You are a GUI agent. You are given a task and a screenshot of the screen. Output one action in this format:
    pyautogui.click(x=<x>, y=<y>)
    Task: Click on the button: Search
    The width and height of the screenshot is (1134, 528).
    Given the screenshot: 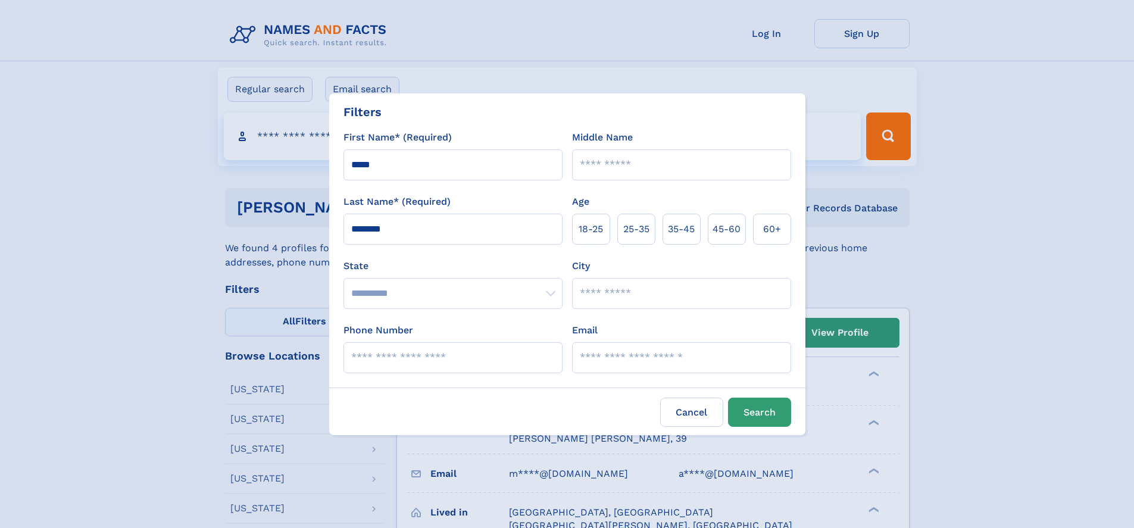 What is the action you would take?
    pyautogui.click(x=760, y=412)
    